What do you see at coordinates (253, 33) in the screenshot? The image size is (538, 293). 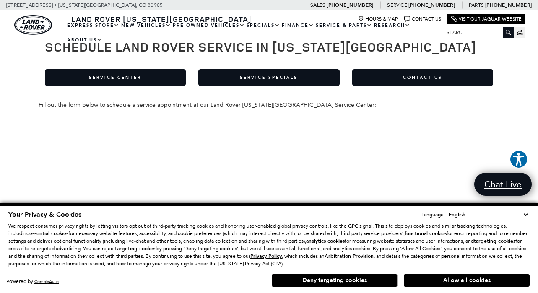 I see `nav: Main Navigation` at bounding box center [253, 33].